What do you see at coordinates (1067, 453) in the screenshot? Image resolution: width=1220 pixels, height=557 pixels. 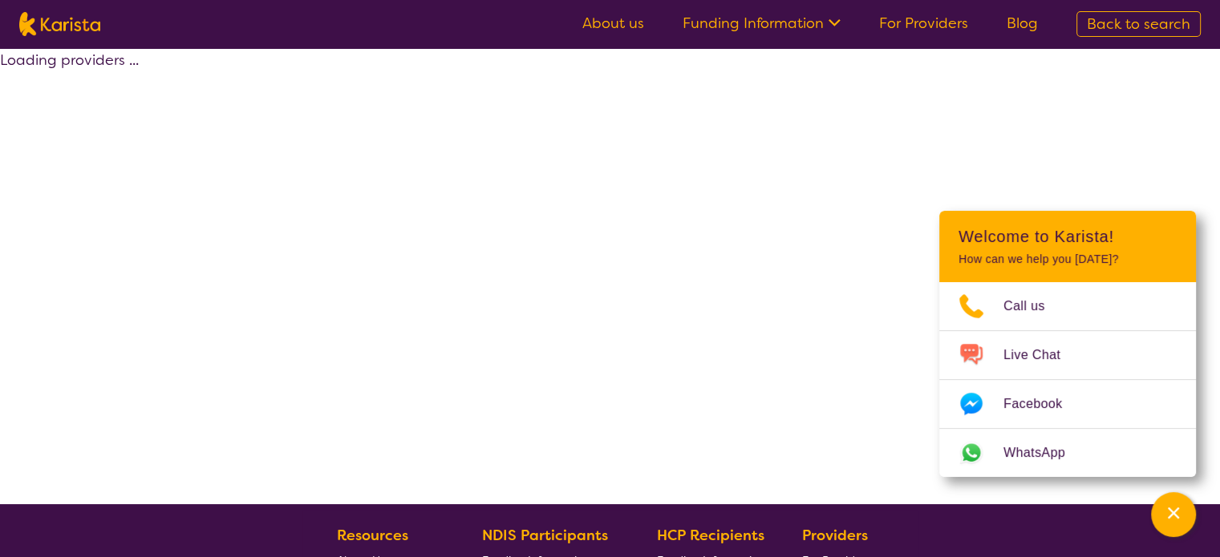 I see `a: Web link opens in a new tab.` at bounding box center [1067, 453].